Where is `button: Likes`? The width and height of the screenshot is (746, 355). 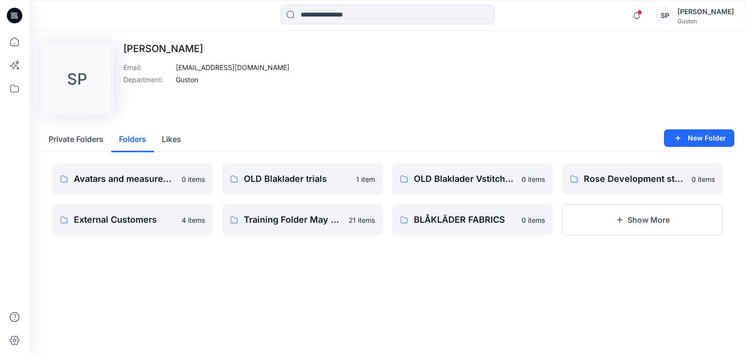 button: Likes is located at coordinates (171, 139).